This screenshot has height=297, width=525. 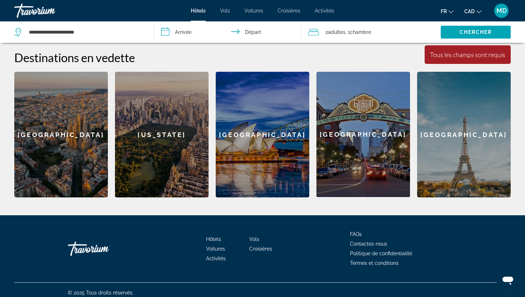 I want to click on button: Check in and out dates, so click(x=227, y=32).